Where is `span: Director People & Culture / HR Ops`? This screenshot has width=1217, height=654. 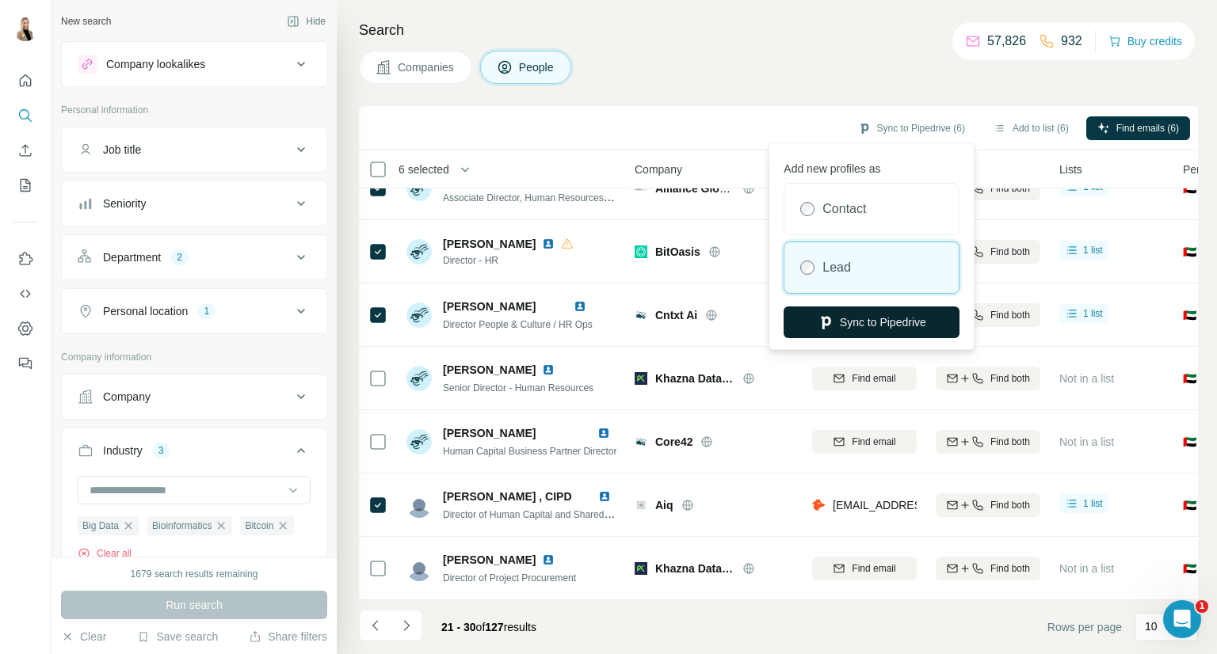
span: Director People & Culture / HR Ops is located at coordinates (517, 325).